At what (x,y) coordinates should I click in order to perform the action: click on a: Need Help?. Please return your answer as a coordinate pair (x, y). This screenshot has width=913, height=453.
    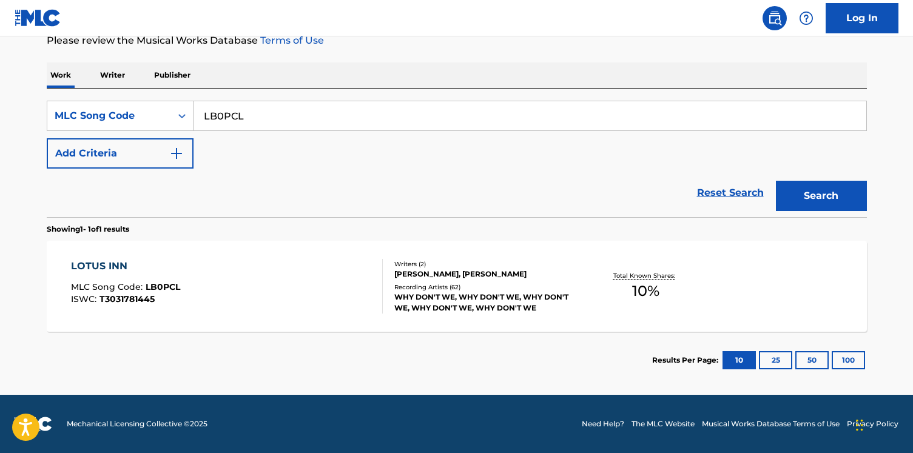
    Looking at the image, I should click on (603, 424).